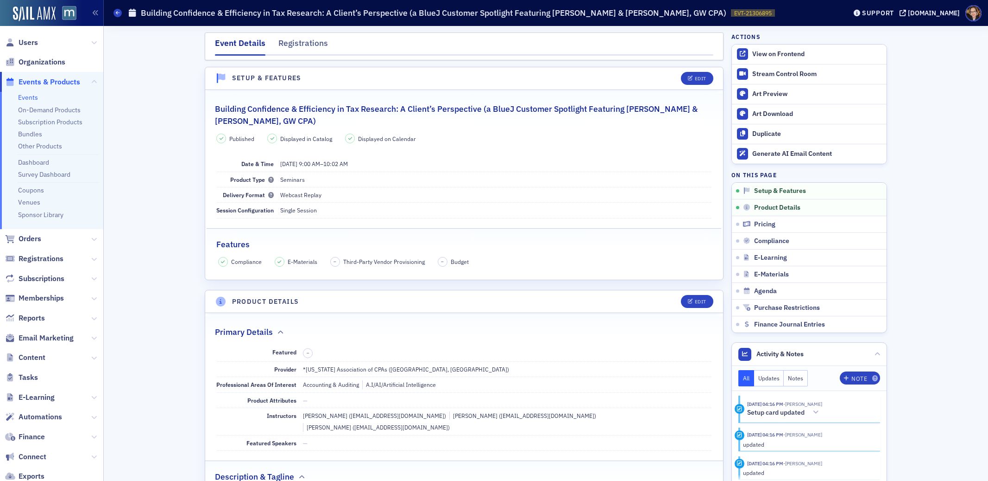  I want to click on div: Support, so click(878, 13).